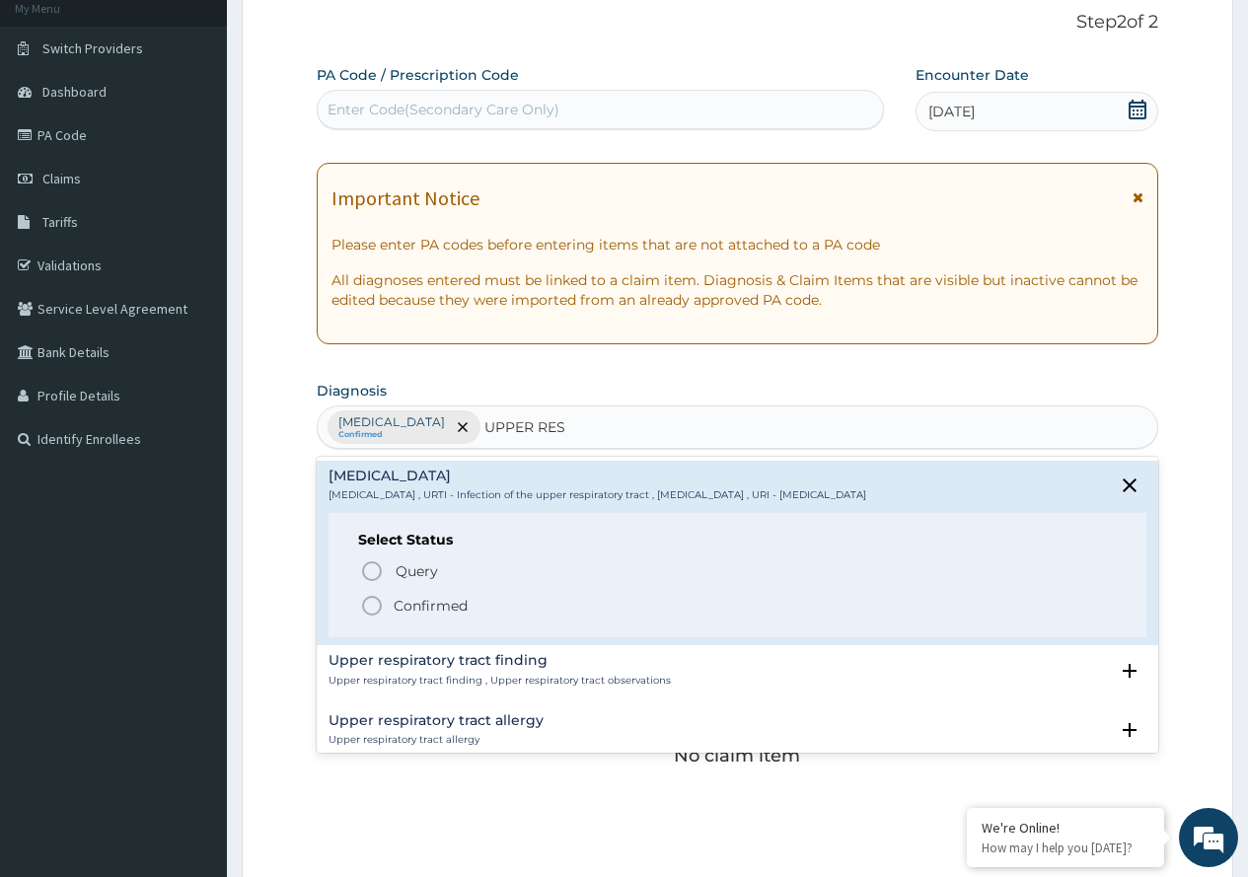 The height and width of the screenshot is (877, 1248). Describe the element at coordinates (372, 606) in the screenshot. I see `i: status option filled` at that location.